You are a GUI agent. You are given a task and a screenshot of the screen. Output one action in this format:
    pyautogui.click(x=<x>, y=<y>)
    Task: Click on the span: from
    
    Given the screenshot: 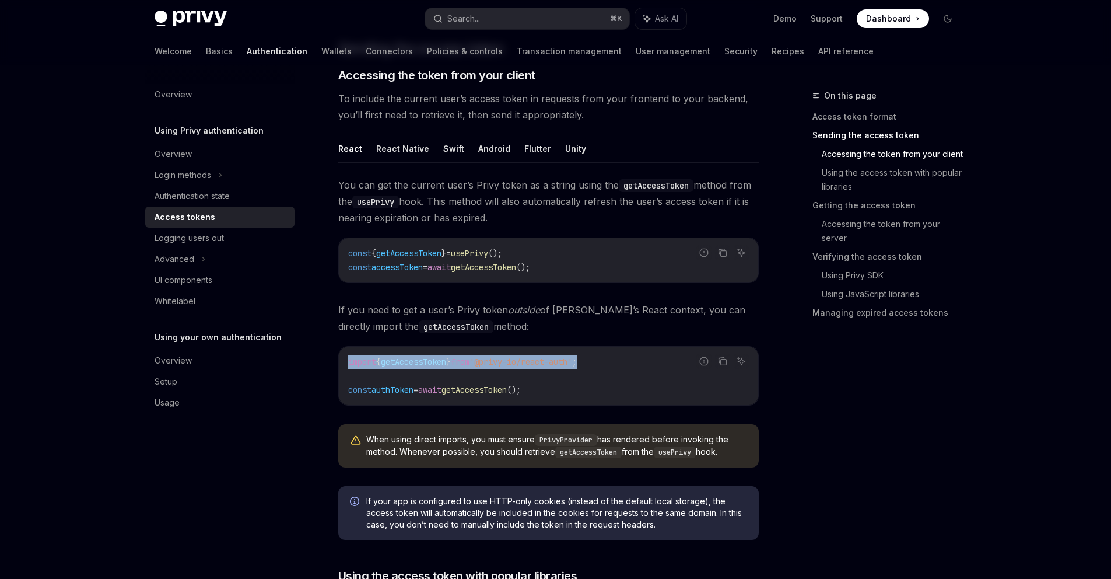 What is the action you would take?
    pyautogui.click(x=460, y=362)
    